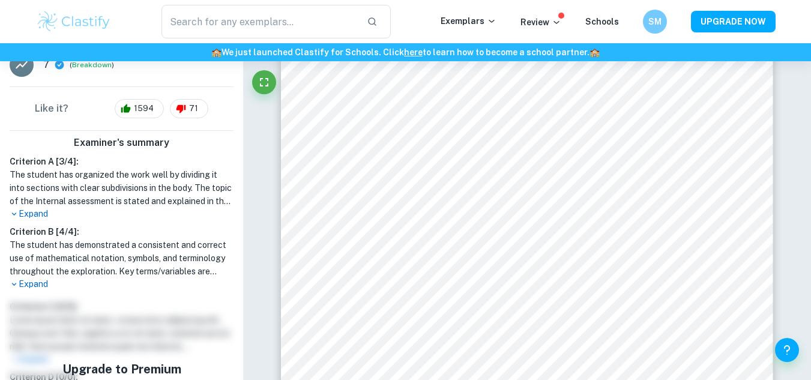 This screenshot has width=811, height=380. What do you see at coordinates (143, 109) in the screenshot?
I see `span: 1594` at bounding box center [143, 109].